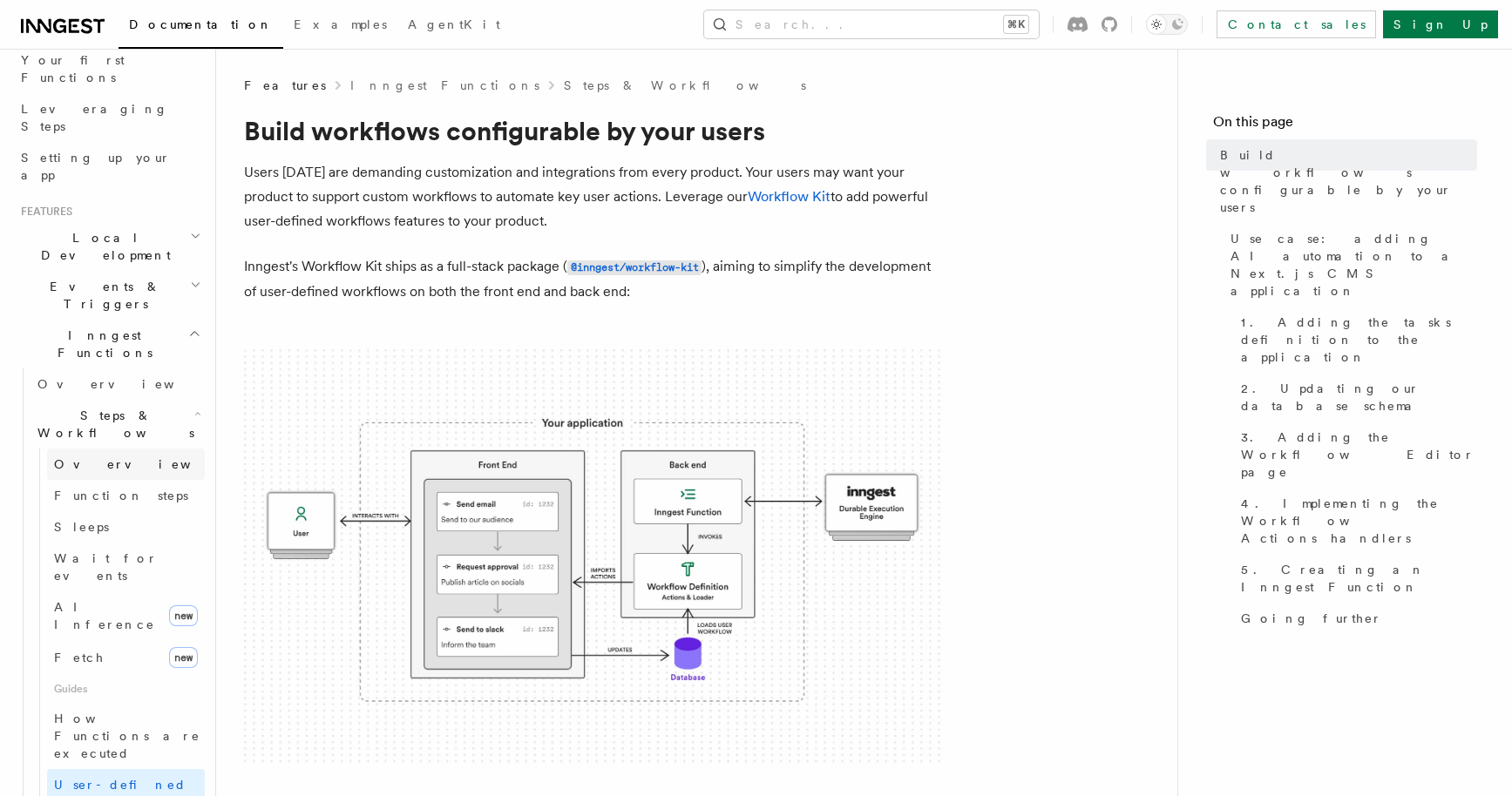 The height and width of the screenshot is (796, 1512). What do you see at coordinates (1344, 125) in the screenshot?
I see `h4: On this page` at bounding box center [1344, 125].